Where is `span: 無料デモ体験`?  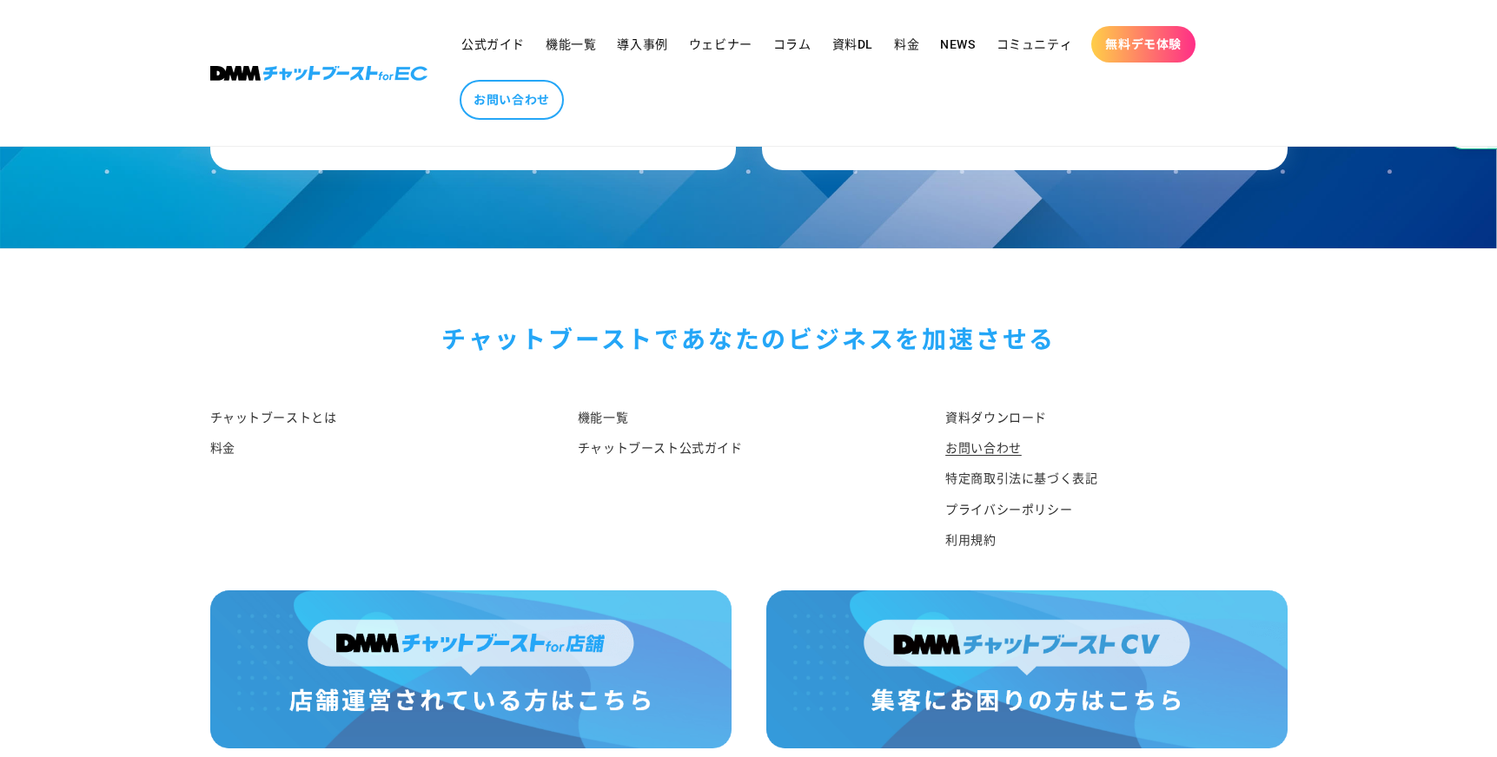 span: 無料デモ体験 is located at coordinates (1143, 44).